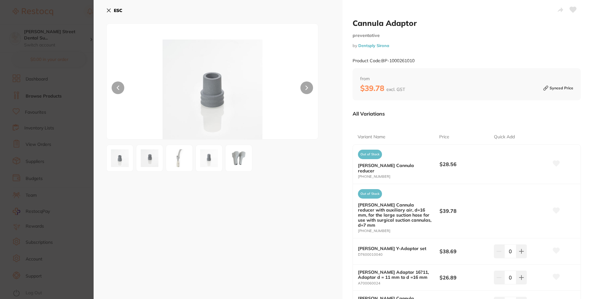  Describe the element at coordinates (179, 158) in the screenshot. I see `img: Z19wbHVnLmpwZw` at that location.